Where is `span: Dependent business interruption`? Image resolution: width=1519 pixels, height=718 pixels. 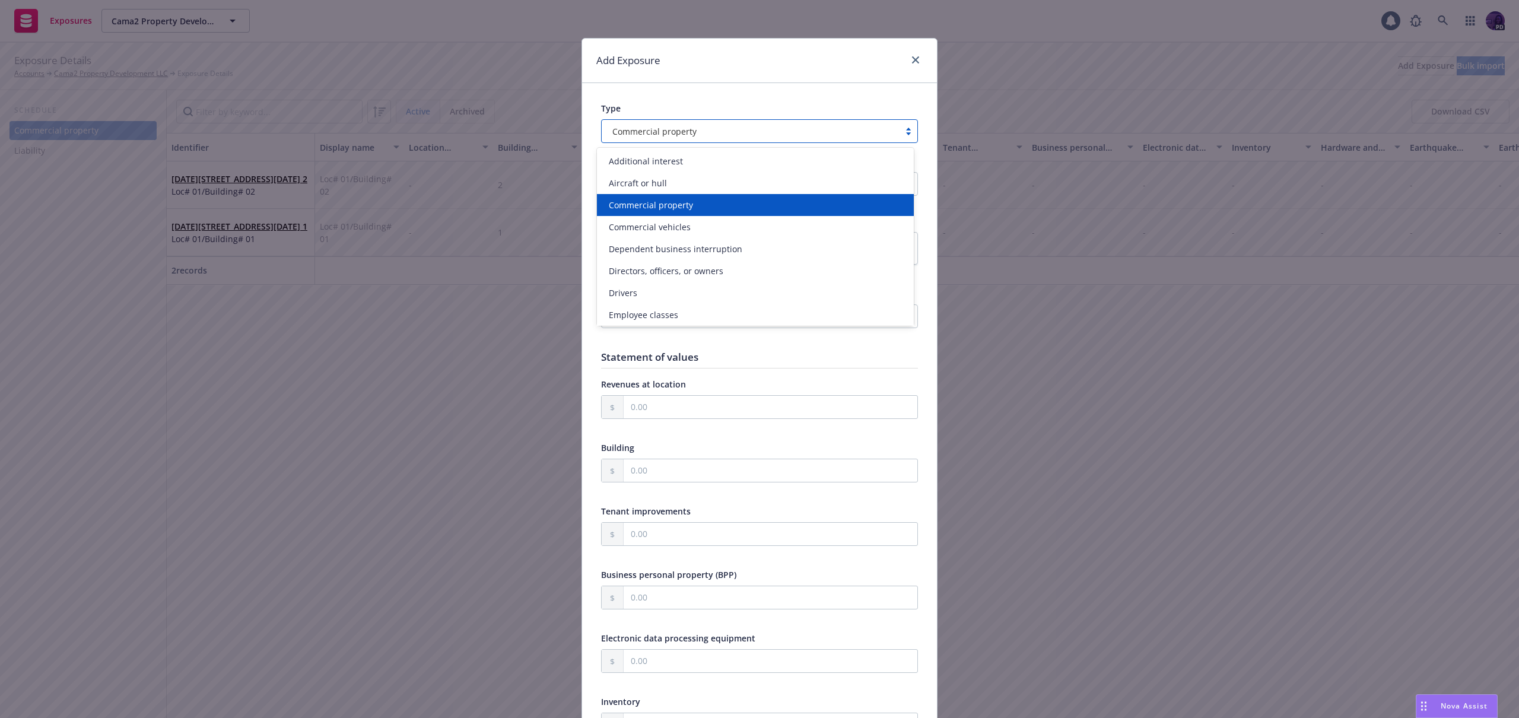 span: Dependent business interruption is located at coordinates (675, 249).